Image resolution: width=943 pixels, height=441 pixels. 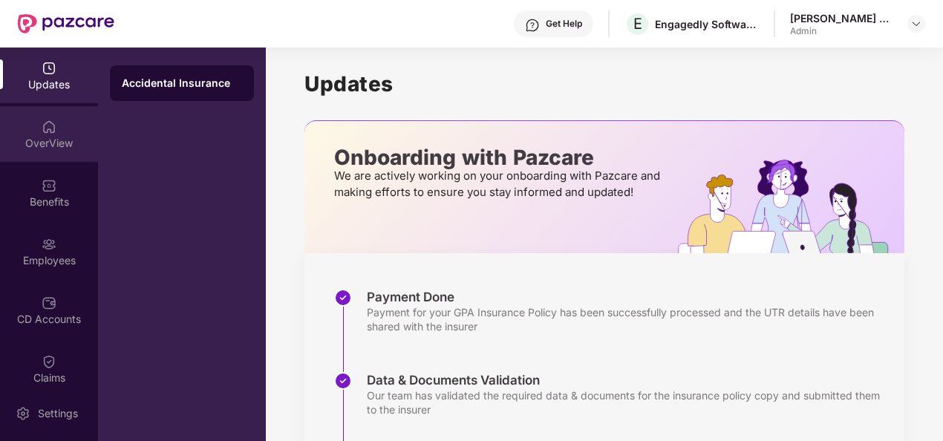 What do you see at coordinates (916, 24) in the screenshot?
I see `img: svg+xml;base64,PHN2ZyBpZD0iRHJvcGRvd24tMzJ4MzIiIHhtbG5zPSJodHRwOi8vd3d3LnczLm9yZy8yMDAwL3N2ZyIgd2...` at bounding box center [916, 24].